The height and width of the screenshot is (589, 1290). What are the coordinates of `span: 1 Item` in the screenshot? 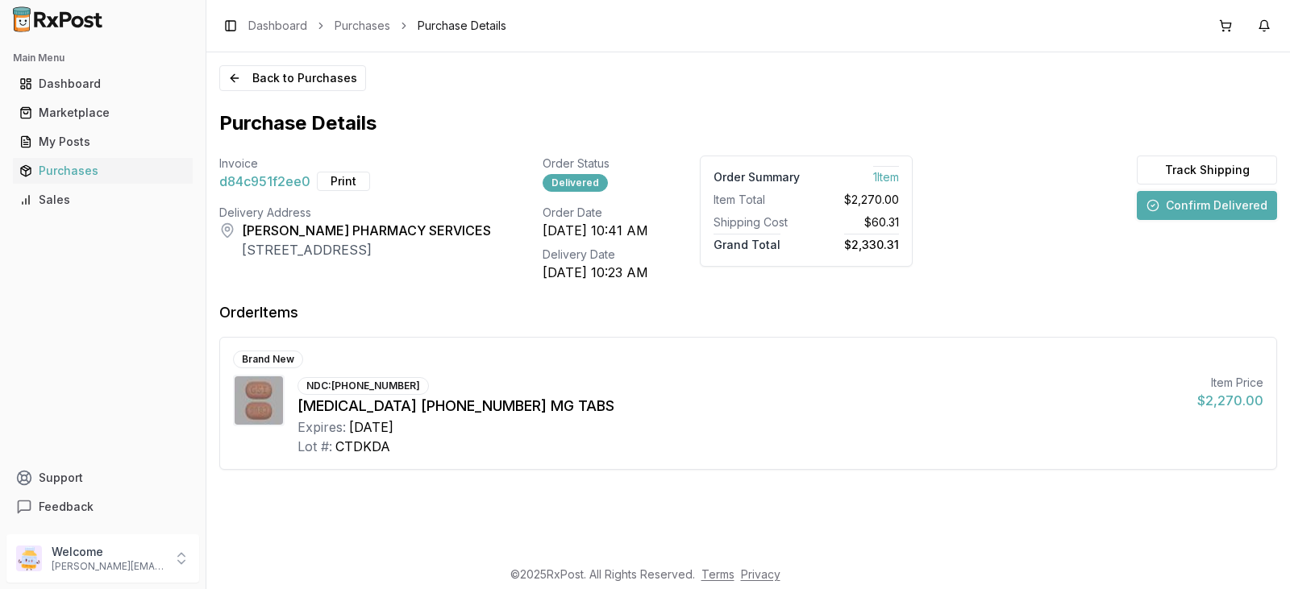 It's located at (886, 175).